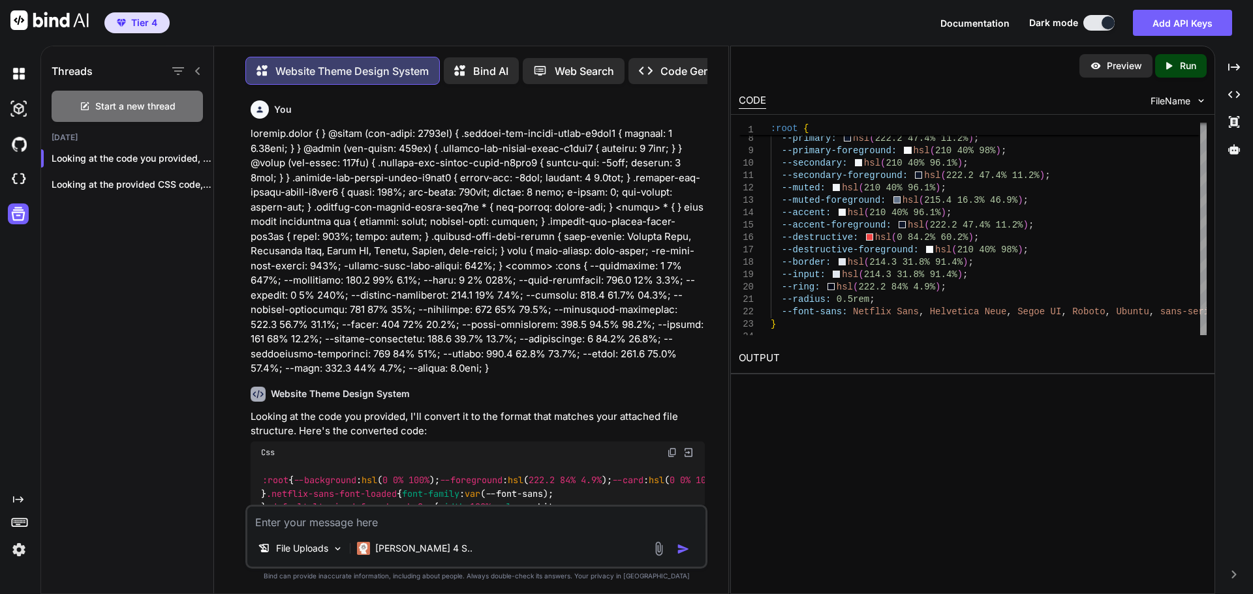  Describe the element at coordinates (480, 507) in the screenshot. I see `span: 100%` at that location.